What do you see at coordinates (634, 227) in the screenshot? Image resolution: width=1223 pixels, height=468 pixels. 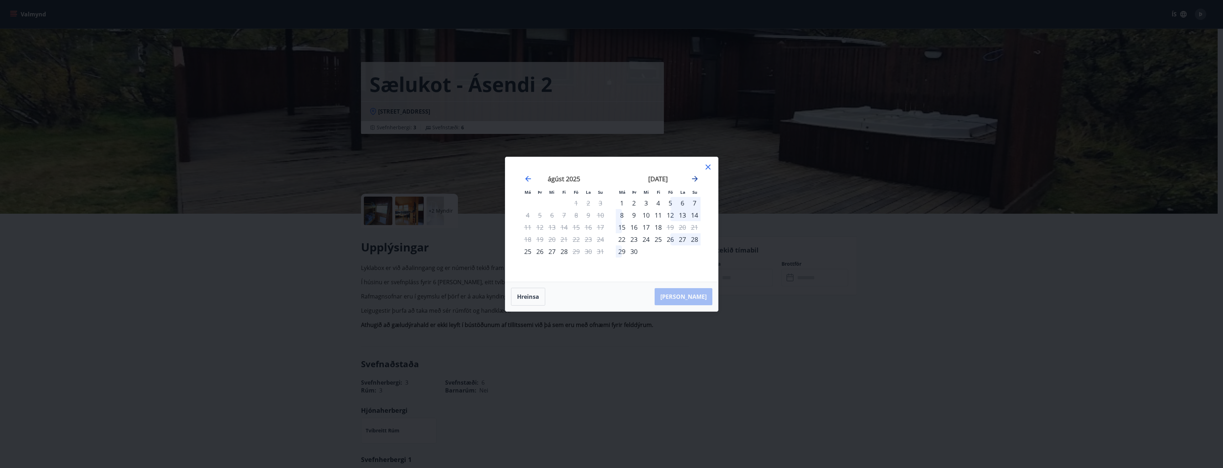 I see `div: 16` at bounding box center [634, 227].